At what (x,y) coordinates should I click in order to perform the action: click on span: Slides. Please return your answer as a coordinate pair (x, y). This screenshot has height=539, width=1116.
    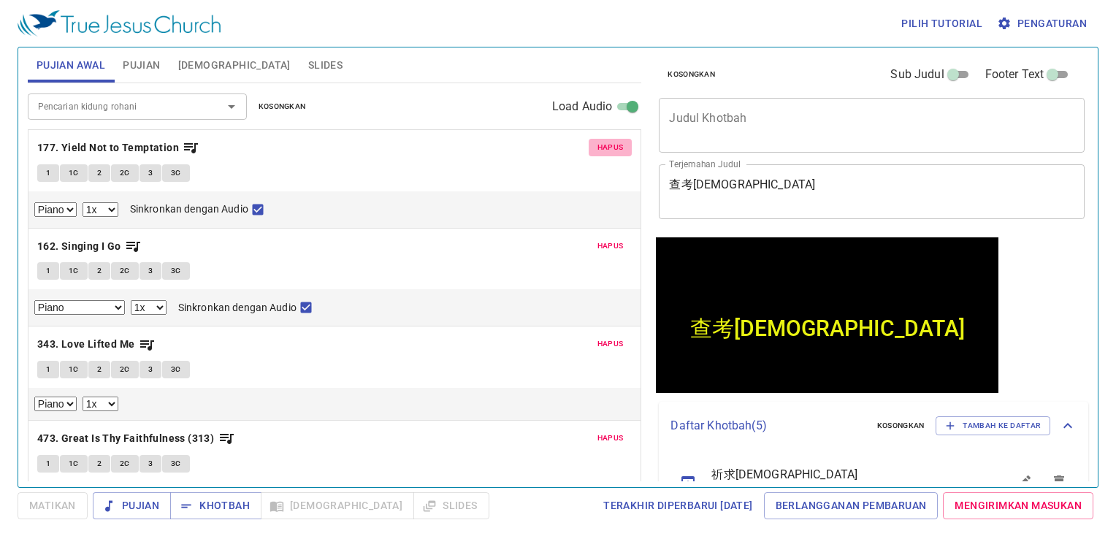
    Looking at the image, I should click on (325, 65).